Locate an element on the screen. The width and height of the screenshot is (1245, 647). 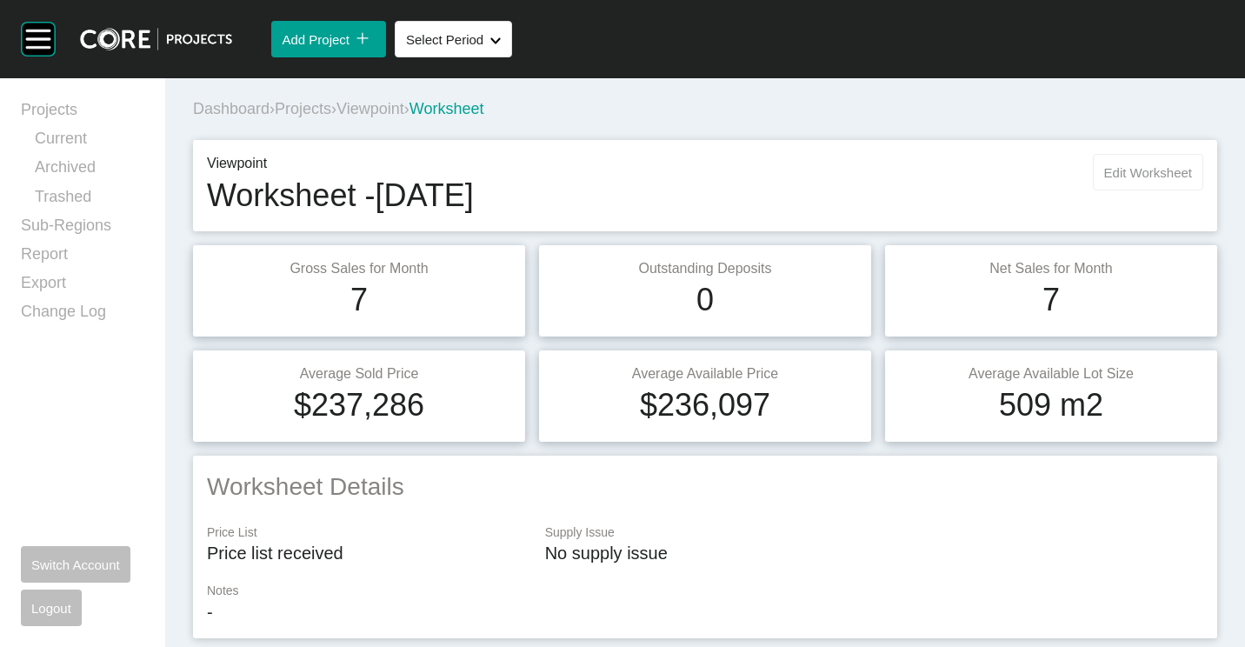
button: Select Period is located at coordinates (453, 39).